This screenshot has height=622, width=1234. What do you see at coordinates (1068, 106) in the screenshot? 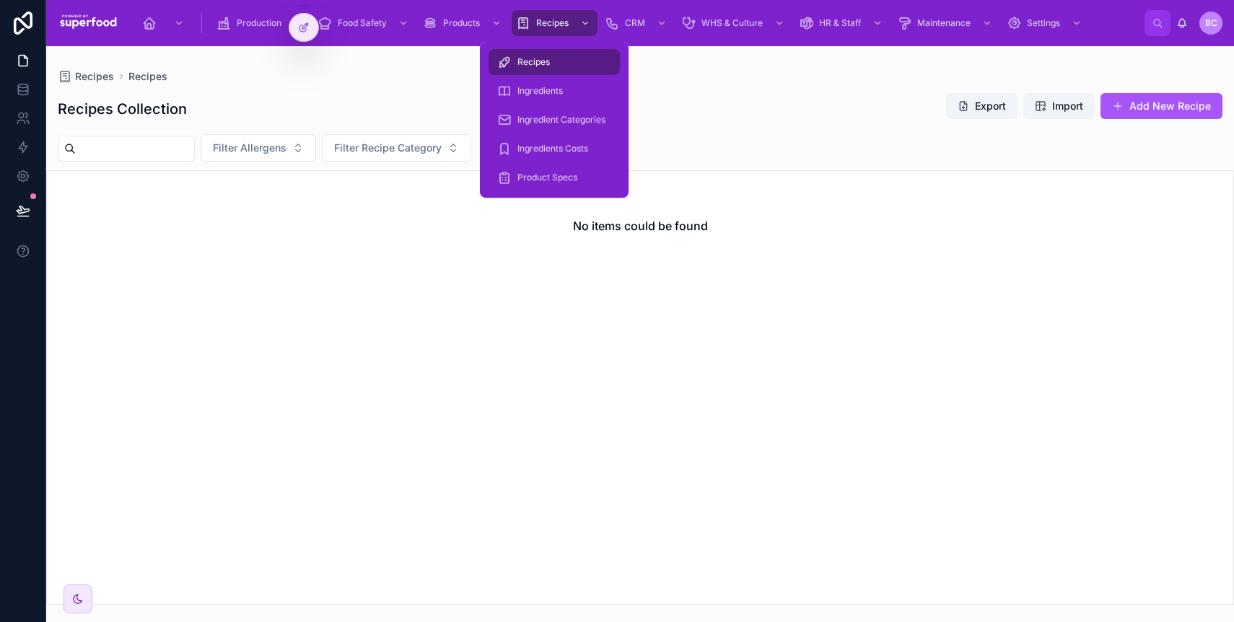
I see `span: Import` at bounding box center [1068, 106].